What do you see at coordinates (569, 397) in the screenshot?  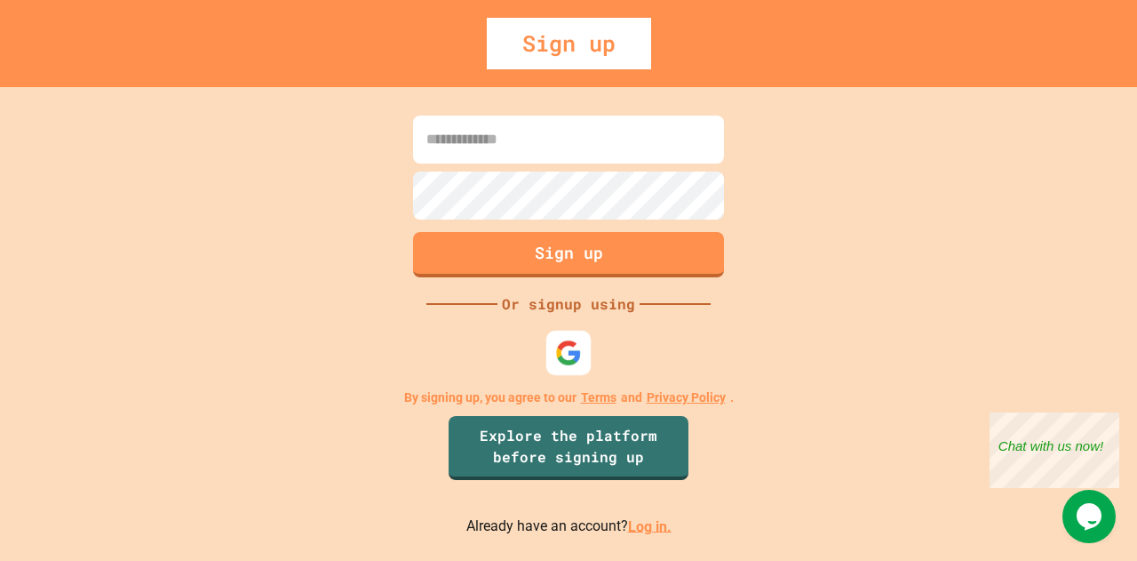 I see `p: By signing up, you agree to our and .` at bounding box center [569, 397].